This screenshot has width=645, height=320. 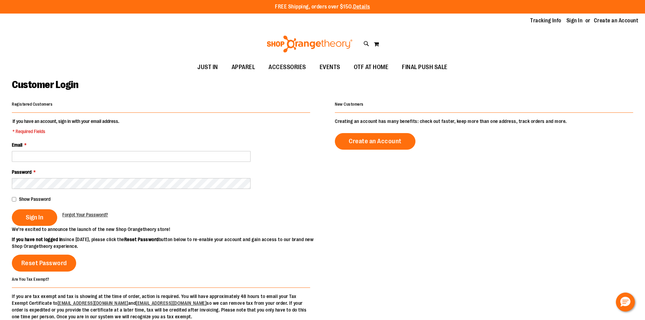 I want to click on span: Email, so click(x=17, y=145).